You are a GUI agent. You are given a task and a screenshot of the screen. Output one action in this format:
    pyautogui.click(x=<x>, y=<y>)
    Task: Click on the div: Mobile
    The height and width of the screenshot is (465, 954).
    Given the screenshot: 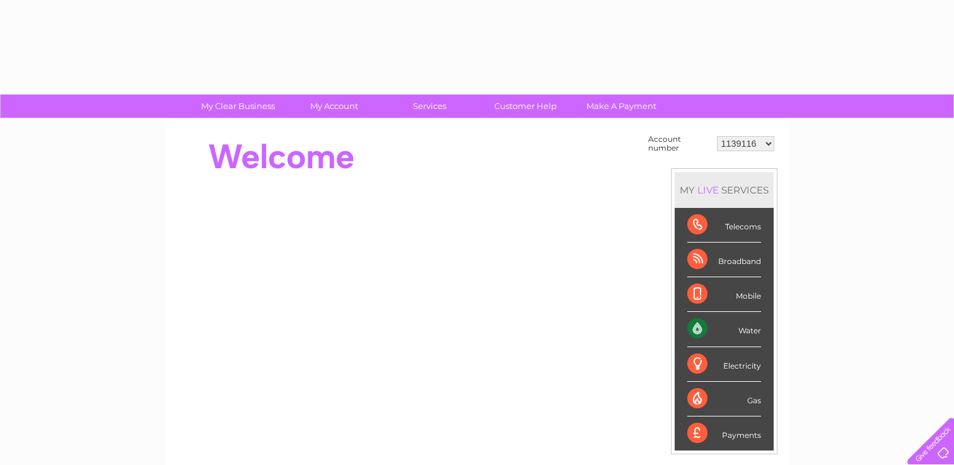 What is the action you would take?
    pyautogui.click(x=724, y=294)
    